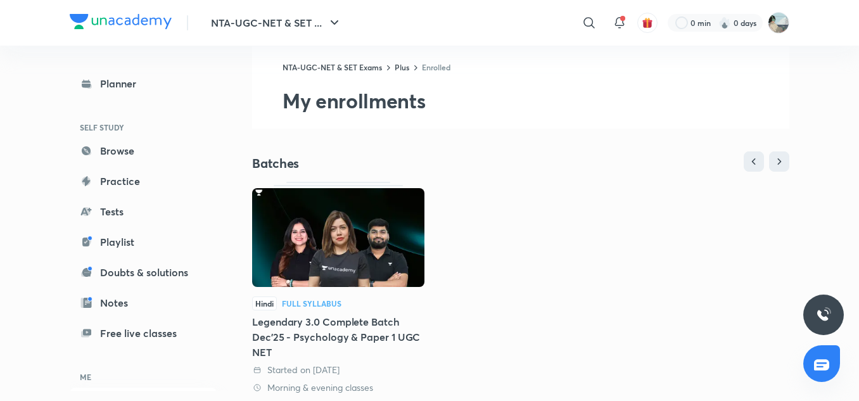 This screenshot has width=859, height=401. I want to click on a: Practice, so click(143, 181).